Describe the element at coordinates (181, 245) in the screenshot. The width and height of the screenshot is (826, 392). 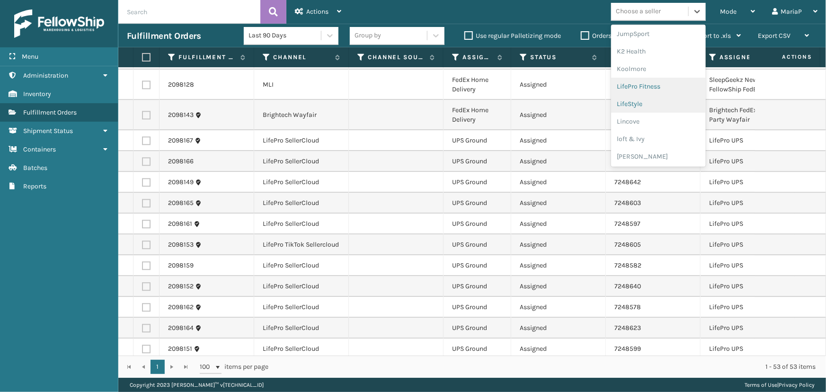
I see `a: 2098153` at that location.